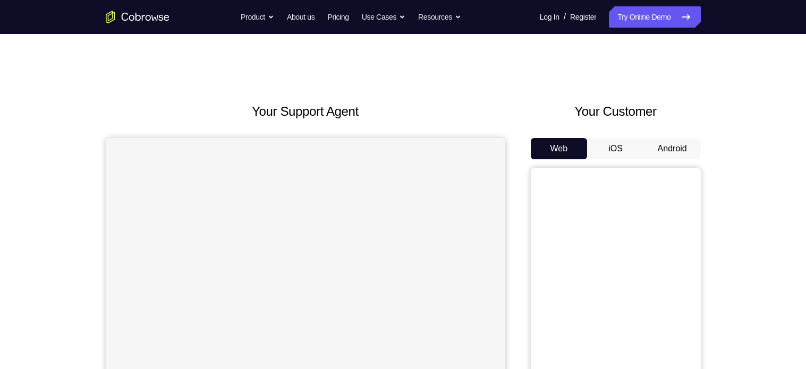  Describe the element at coordinates (655, 17) in the screenshot. I see `a: Try Online Demo` at that location.